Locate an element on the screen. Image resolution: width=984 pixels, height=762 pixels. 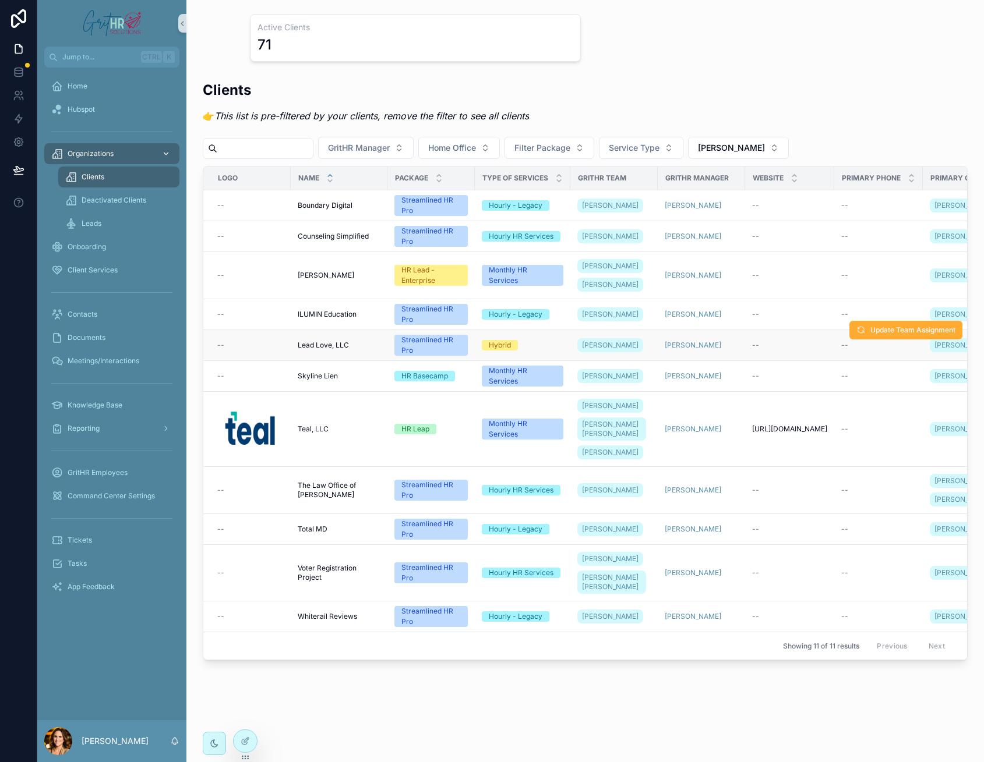
div: Hybrid is located at coordinates (500, 345).